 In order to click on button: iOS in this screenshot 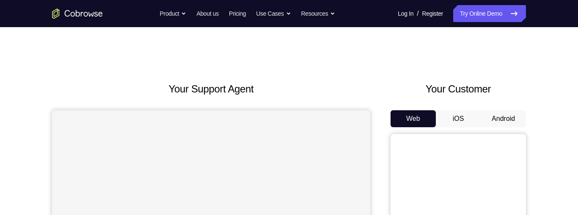, I will do `click(458, 119)`.